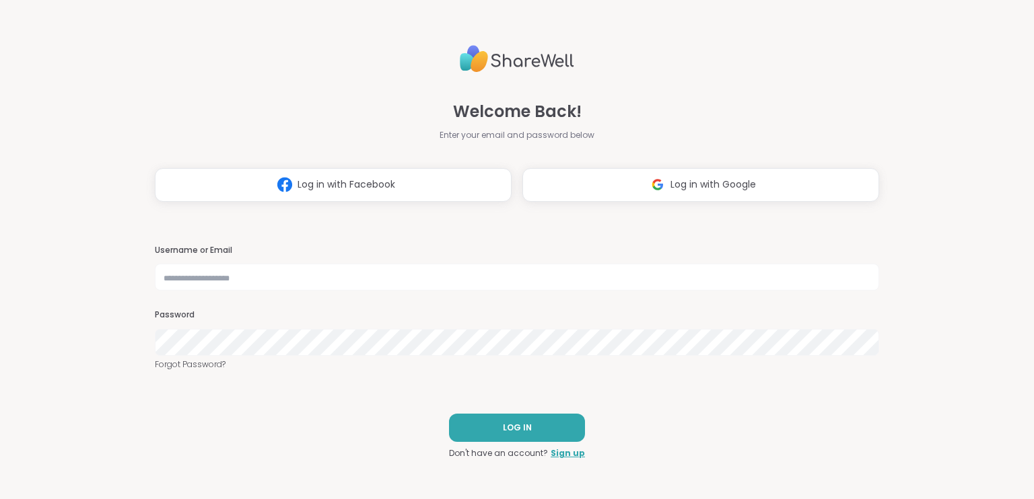 The height and width of the screenshot is (499, 1034). What do you see at coordinates (567, 454) in the screenshot?
I see `a: Sign up` at bounding box center [567, 454].